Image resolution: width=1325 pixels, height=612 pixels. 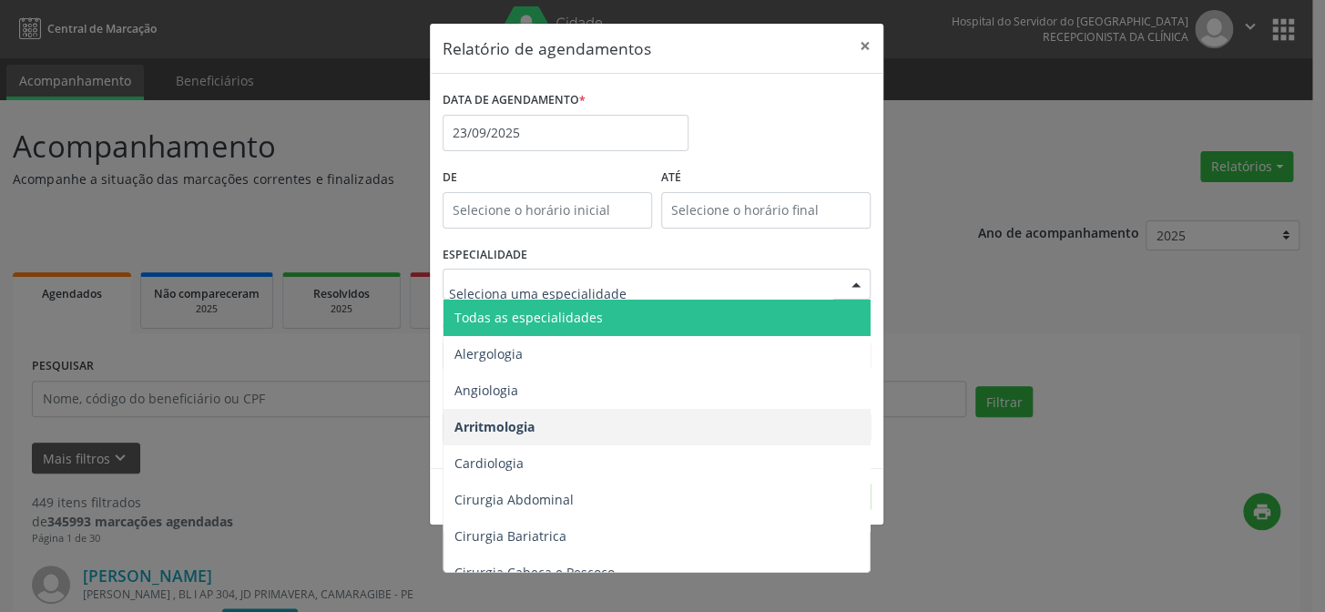 I want to click on button: Close, so click(x=865, y=46).